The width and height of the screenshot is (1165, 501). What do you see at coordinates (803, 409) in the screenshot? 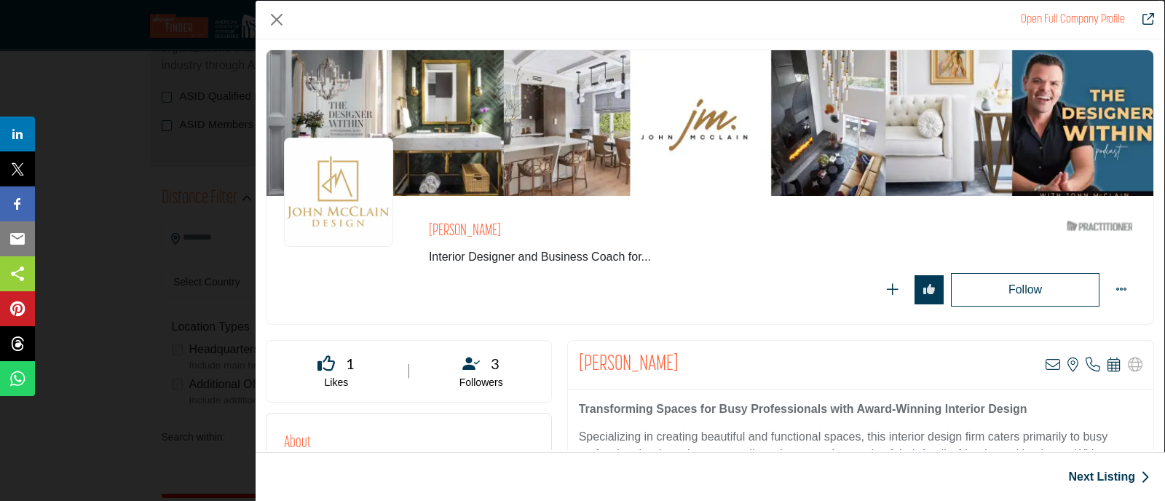
I see `strong: Transforming Spaces for Busy Professionals with Award-Winning Interior Design` at bounding box center [803, 409].